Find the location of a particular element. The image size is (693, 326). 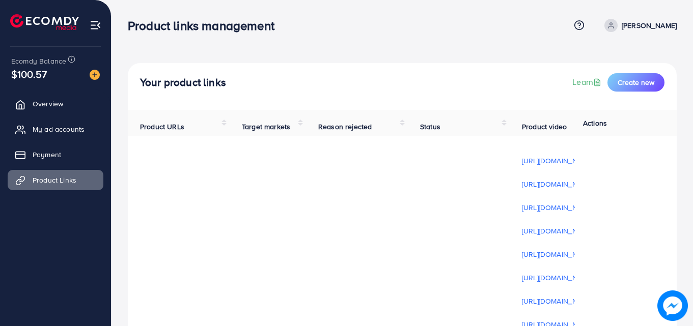

h3: Product links management is located at coordinates (205, 25).